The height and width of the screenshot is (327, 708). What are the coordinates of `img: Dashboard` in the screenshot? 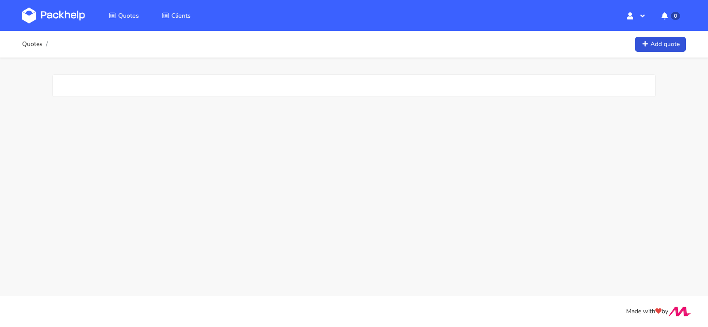 It's located at (54, 15).